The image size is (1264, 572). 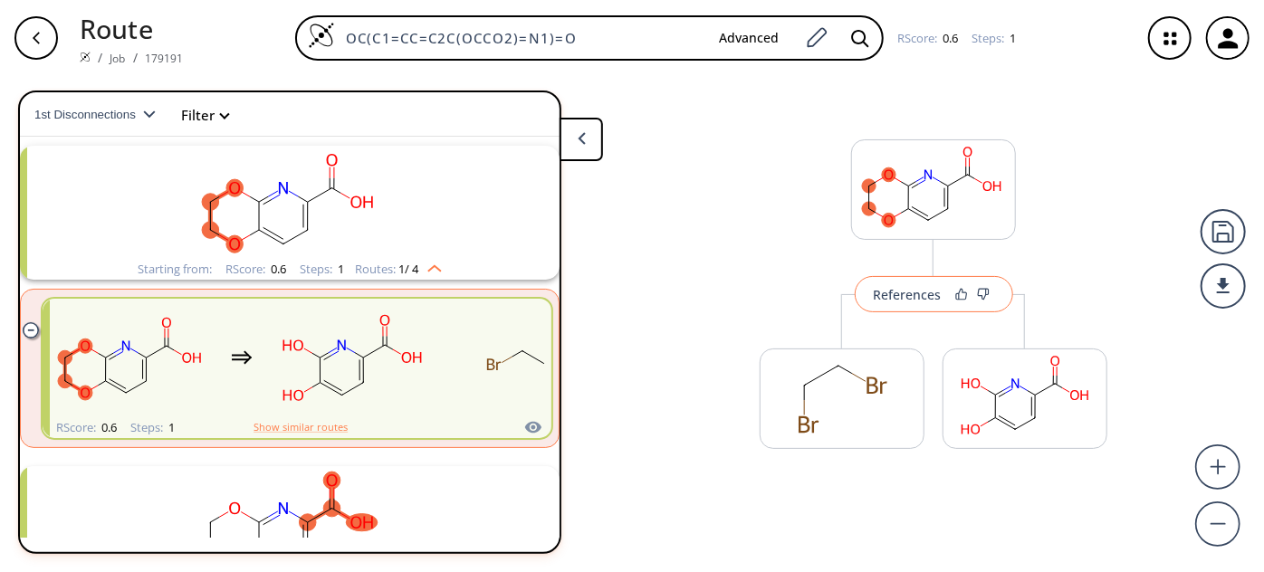 What do you see at coordinates (408, 269) in the screenshot?
I see `span: 1 / 4` at bounding box center [408, 269].